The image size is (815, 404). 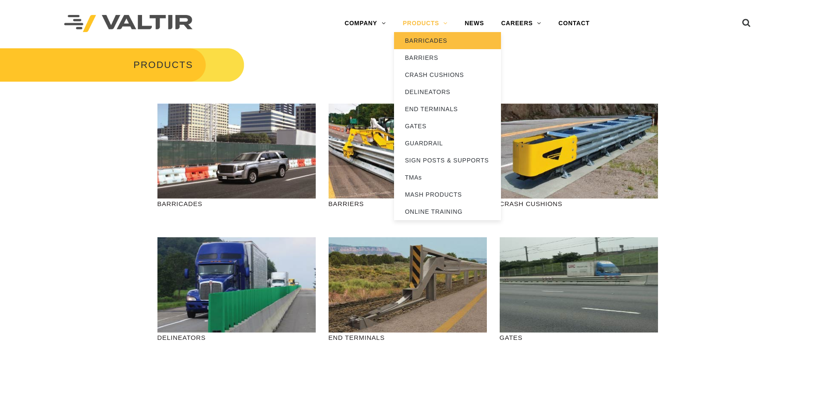 I want to click on a: GUARDRAIL, so click(x=447, y=143).